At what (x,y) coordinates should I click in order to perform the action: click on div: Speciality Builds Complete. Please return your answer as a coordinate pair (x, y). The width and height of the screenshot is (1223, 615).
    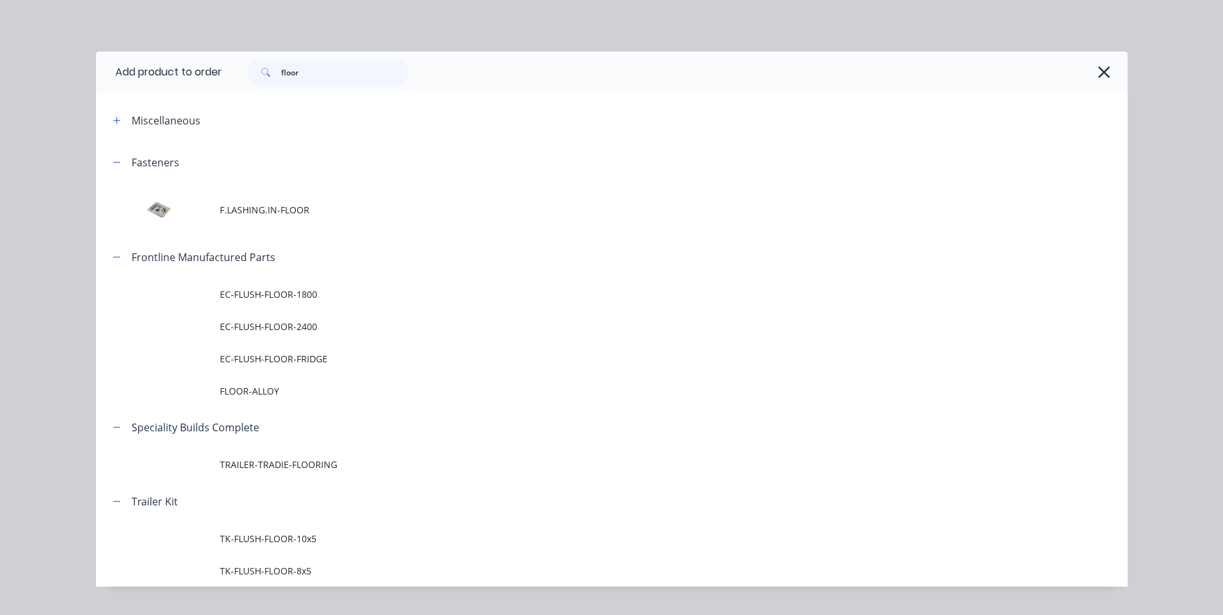
    Looking at the image, I should click on (195, 427).